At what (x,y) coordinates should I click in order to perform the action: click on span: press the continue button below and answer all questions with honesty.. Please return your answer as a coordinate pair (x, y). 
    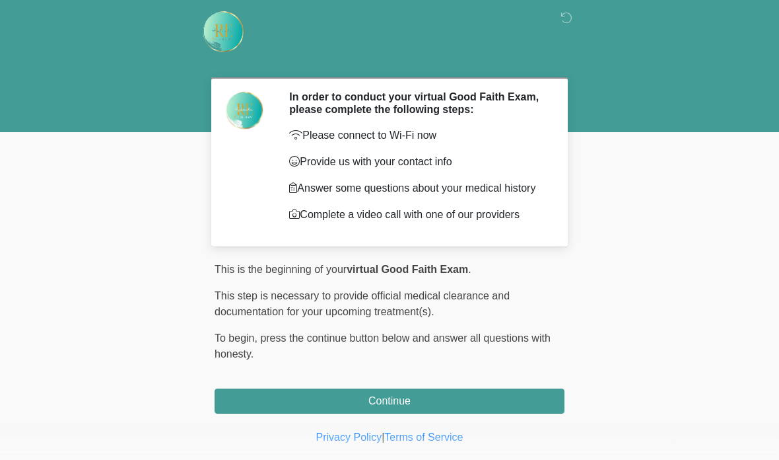
    Looking at the image, I should click on (382, 345).